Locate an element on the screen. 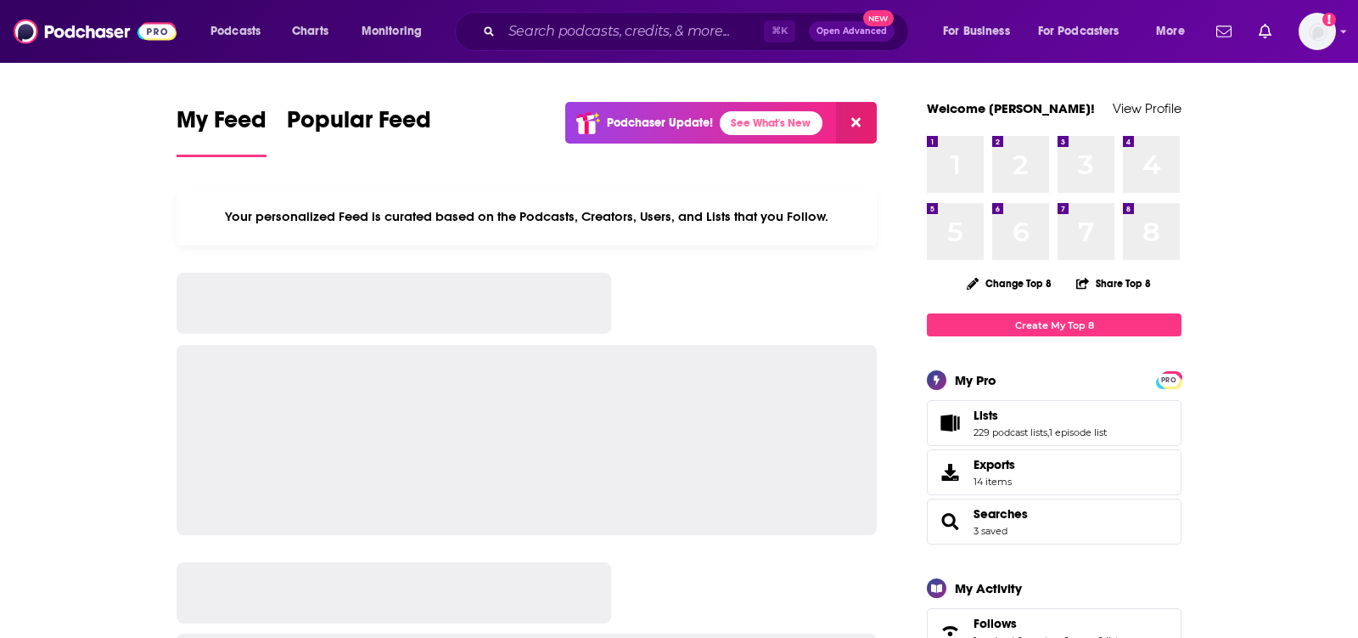  a: PRO is located at coordinates (1169, 379).